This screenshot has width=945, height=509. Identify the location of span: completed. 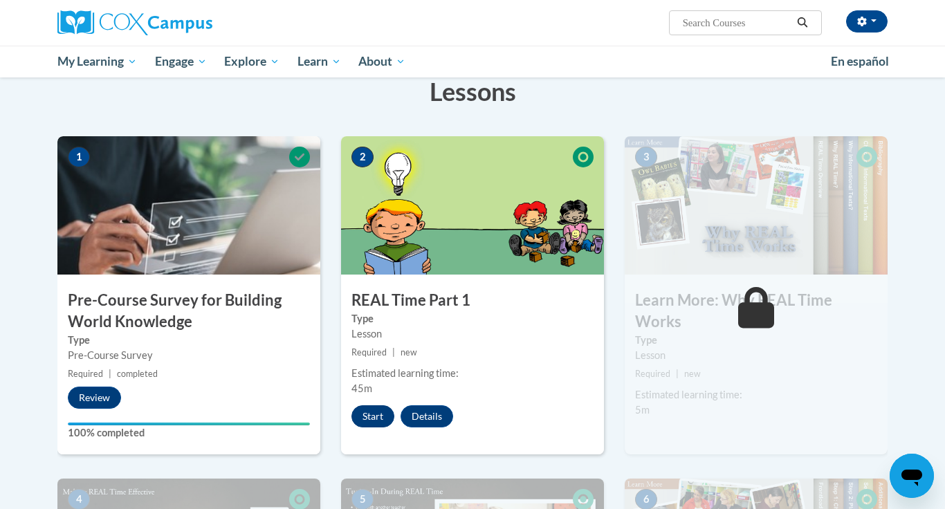
(137, 374).